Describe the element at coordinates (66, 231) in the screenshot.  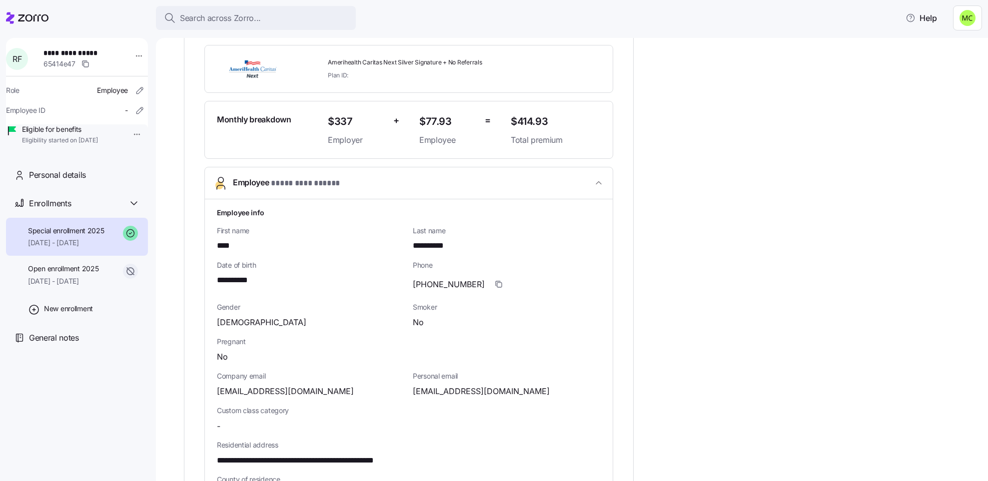
I see `span: Special enrollment 2025` at that location.